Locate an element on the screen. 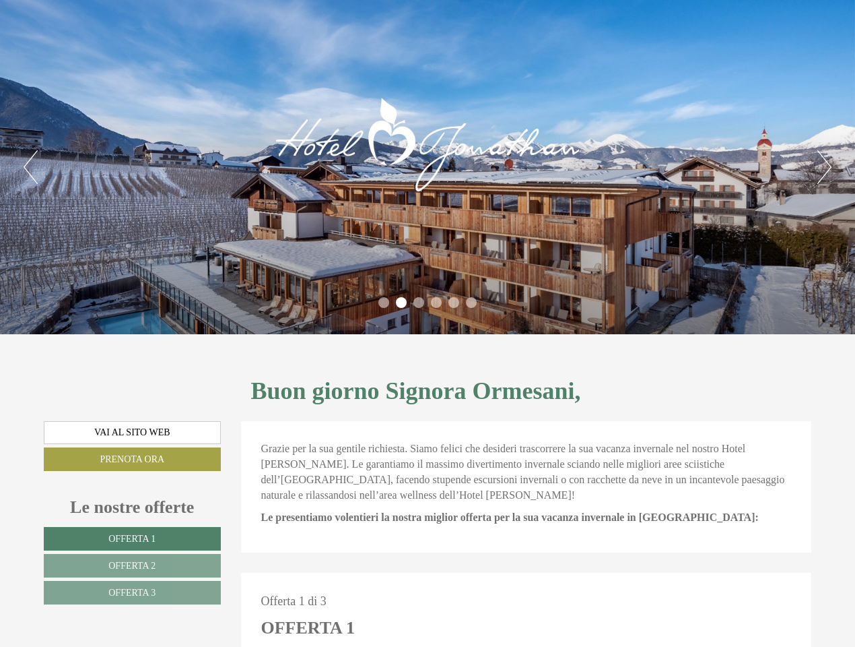 The width and height of the screenshot is (855, 647). h1: Buon giorno Signora Ormesani, is located at coordinates (416, 391).